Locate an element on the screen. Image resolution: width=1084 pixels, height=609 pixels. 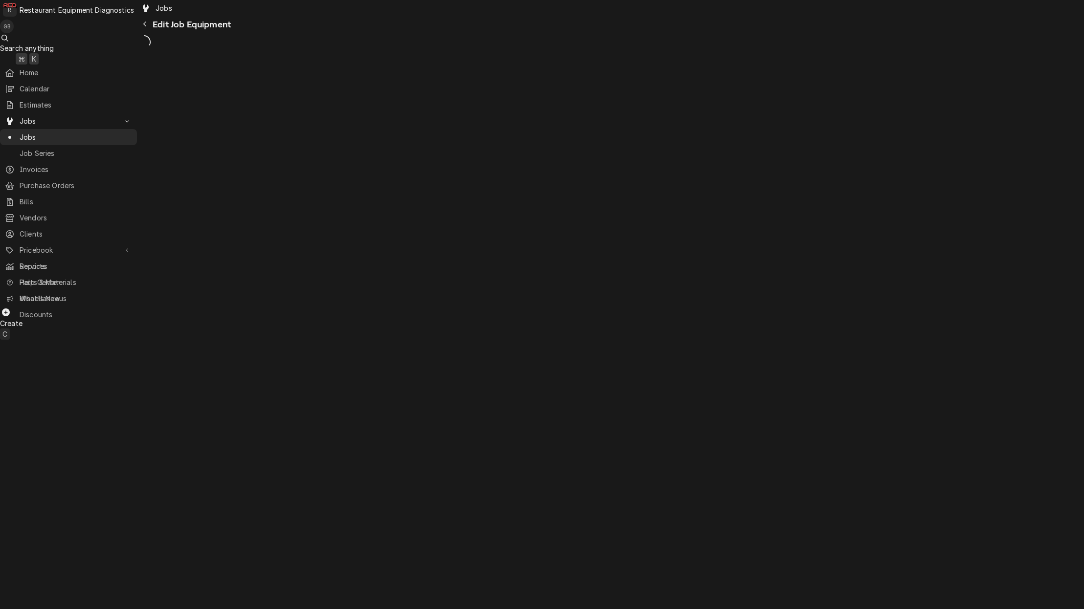
span: K is located at coordinates (34, 59).